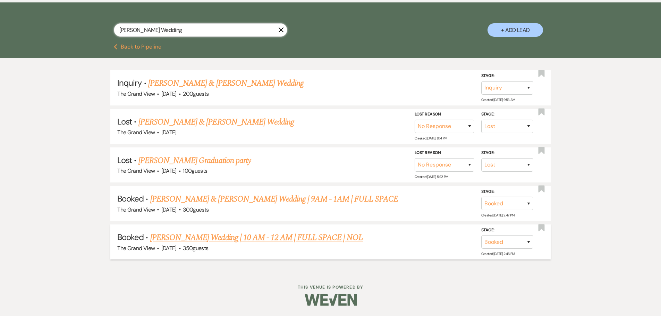  What do you see at coordinates (137, 47) in the screenshot?
I see `button: Back to Pipeline` at bounding box center [137, 47].